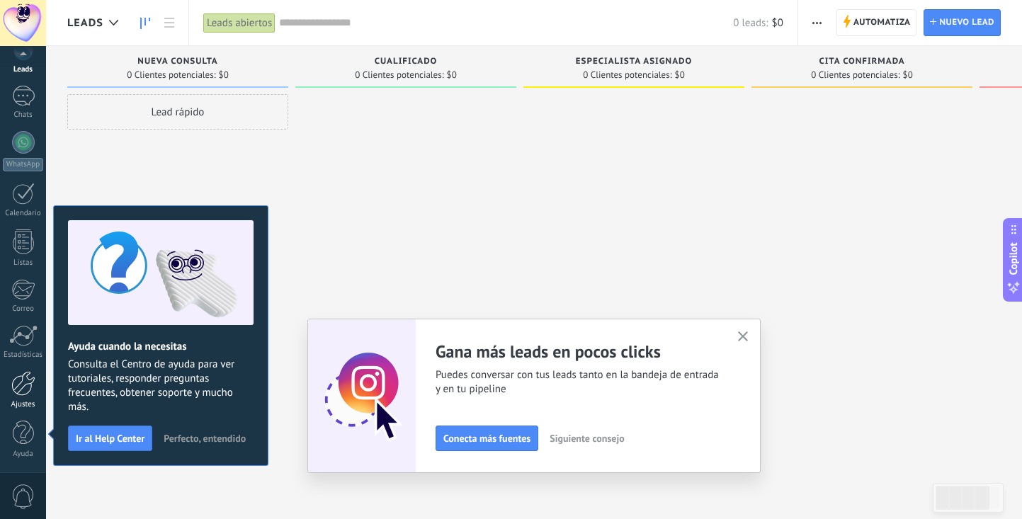  Describe the element at coordinates (578, 351) in the screenshot. I see `h2: Gana más leads en pocos clicks` at that location.